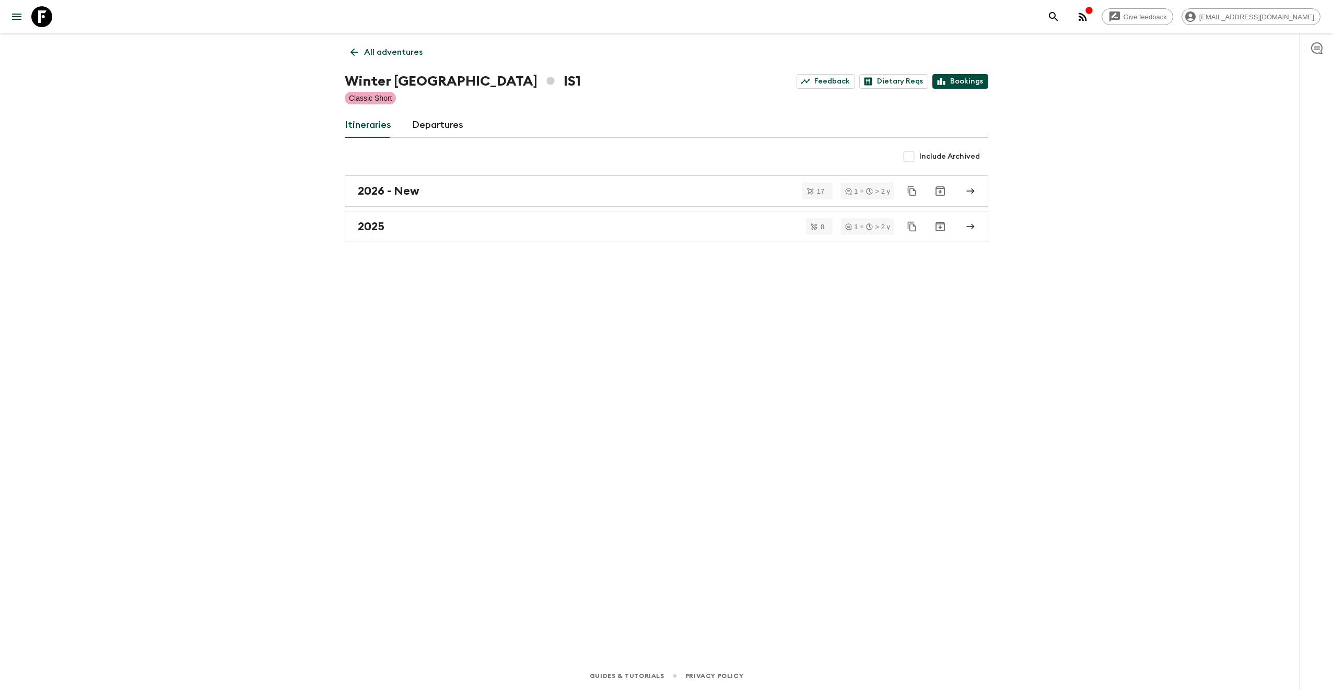 This screenshot has height=690, width=1333. What do you see at coordinates (1053, 17) in the screenshot?
I see `button: search adventures` at bounding box center [1053, 17].